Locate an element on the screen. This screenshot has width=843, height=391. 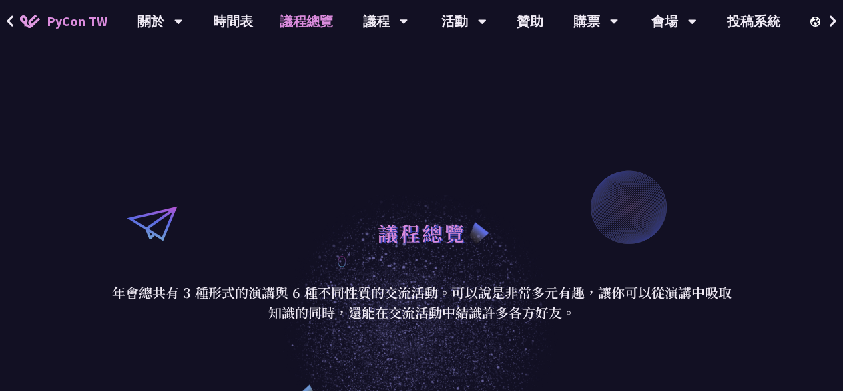
h1: 議程總覽 is located at coordinates (422, 232).